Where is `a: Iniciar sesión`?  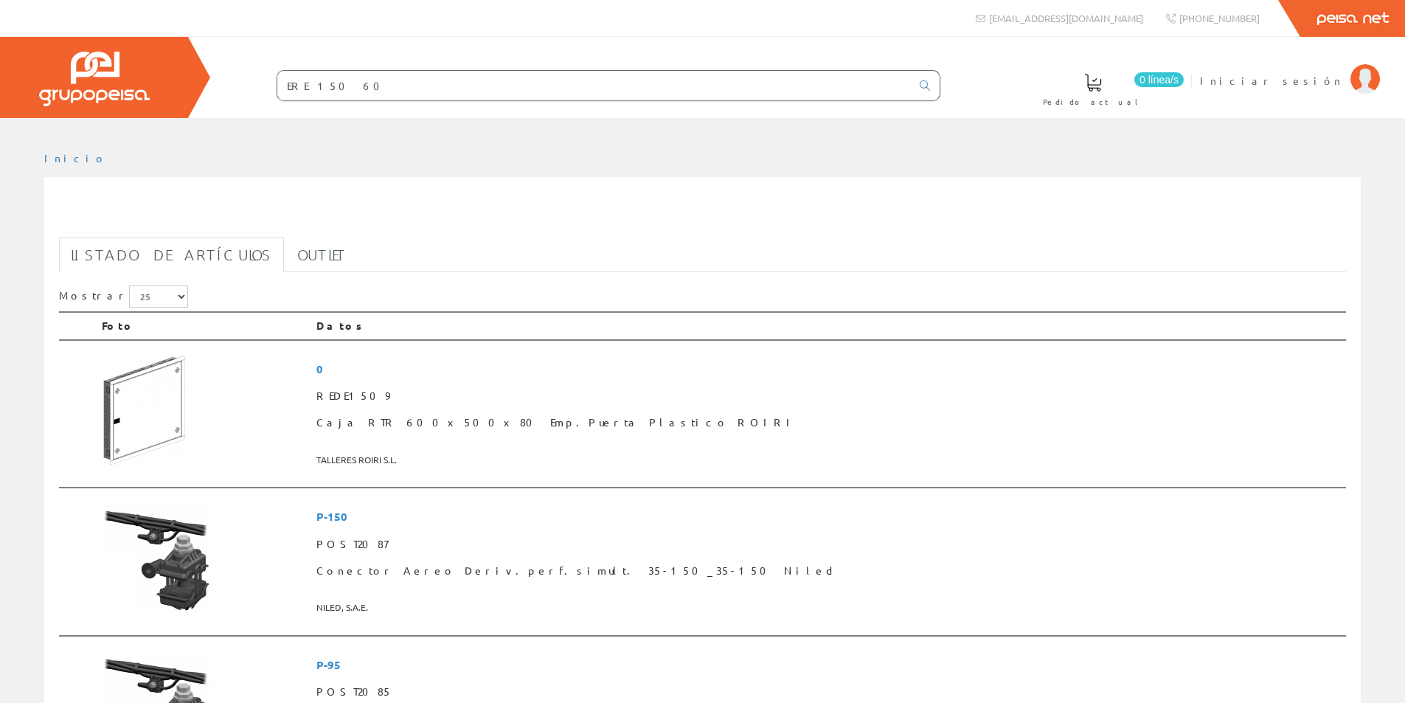
a: Iniciar sesión is located at coordinates (1290, 68).